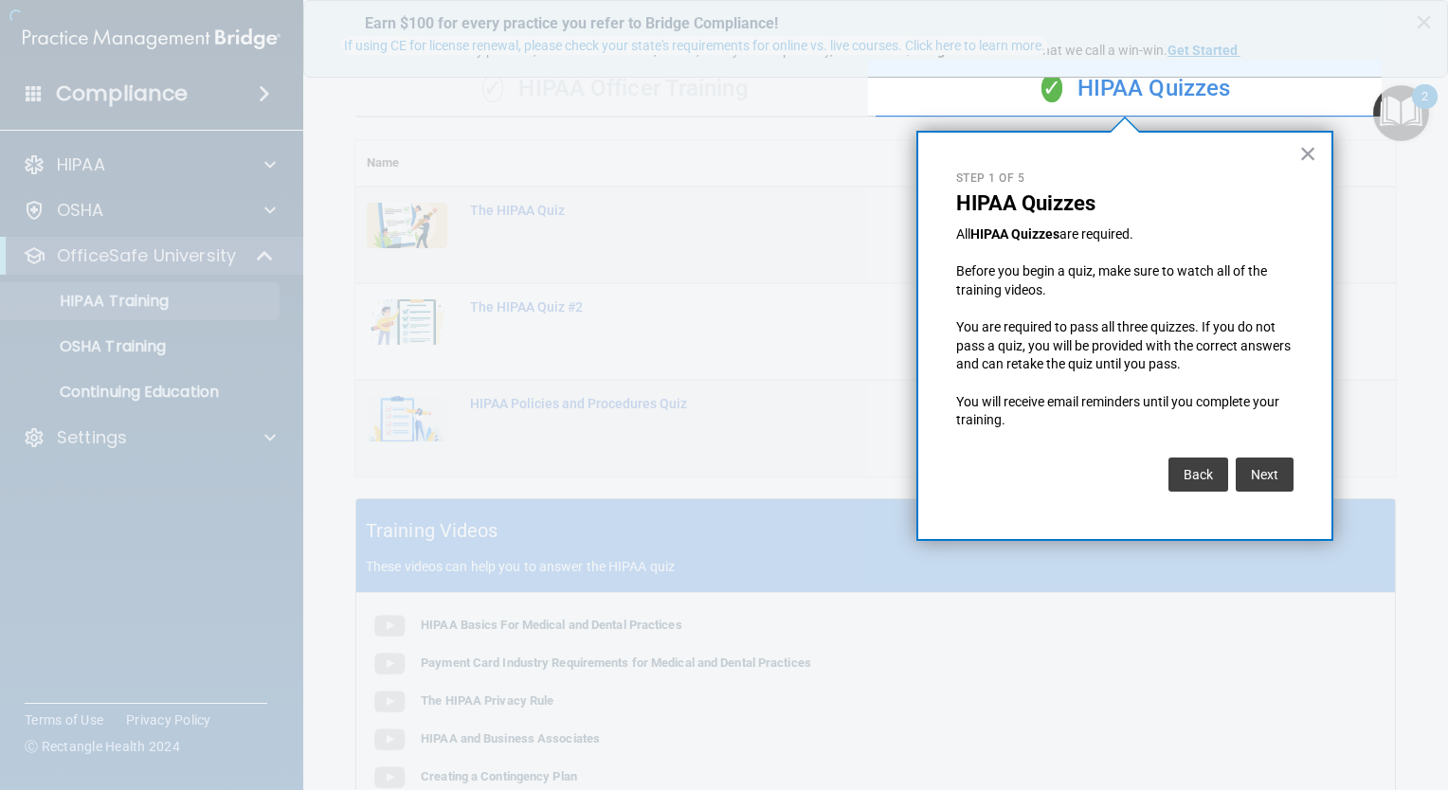  I want to click on div: HIPAA Quizzes, so click(1135, 89).